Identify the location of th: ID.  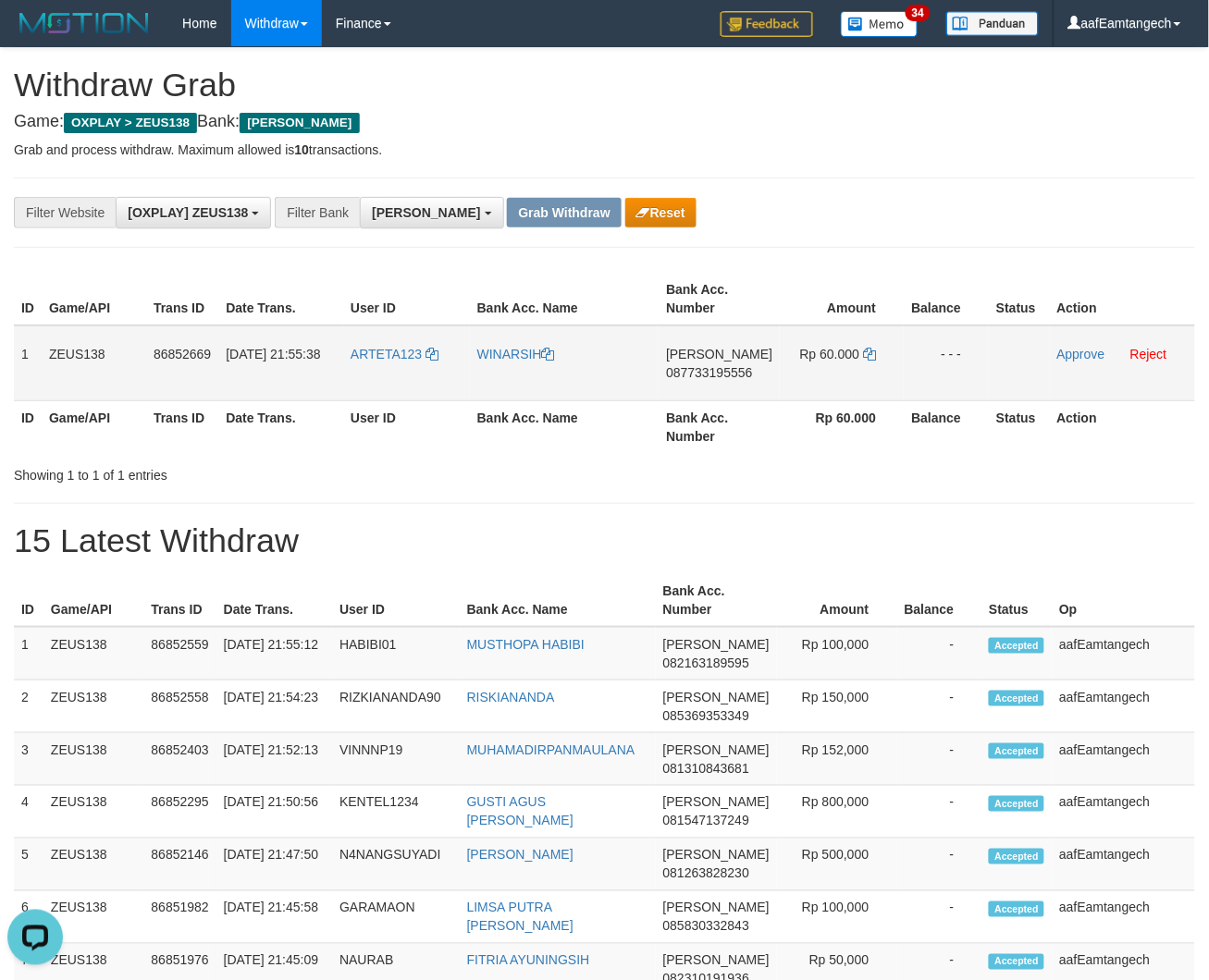
(28, 427).